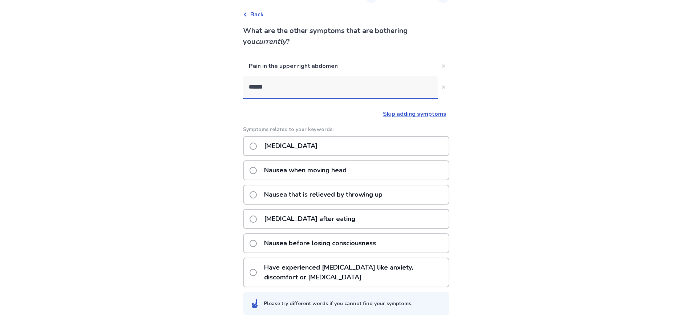  I want to click on p: What are the other symptoms that are bothering you ?, so click(346, 36).